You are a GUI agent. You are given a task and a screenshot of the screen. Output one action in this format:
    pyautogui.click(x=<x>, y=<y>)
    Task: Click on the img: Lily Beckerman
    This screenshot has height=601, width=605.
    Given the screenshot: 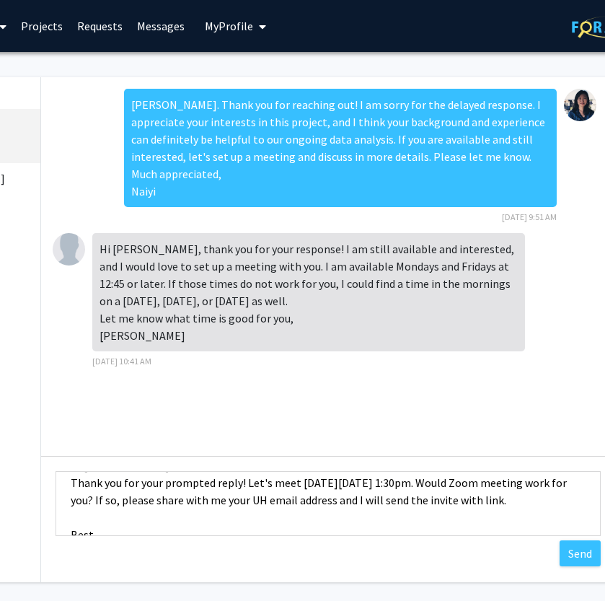 What is the action you would take?
    pyautogui.click(x=68, y=249)
    